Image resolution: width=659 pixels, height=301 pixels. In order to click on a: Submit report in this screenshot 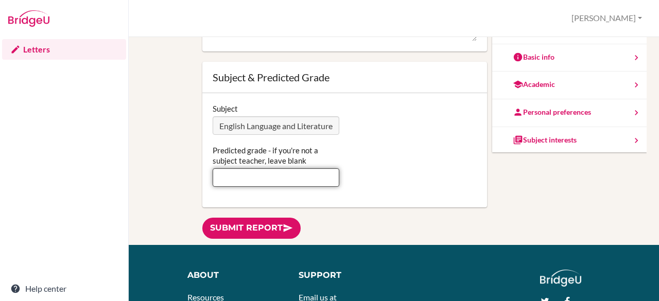, I will do `click(251, 228)`.